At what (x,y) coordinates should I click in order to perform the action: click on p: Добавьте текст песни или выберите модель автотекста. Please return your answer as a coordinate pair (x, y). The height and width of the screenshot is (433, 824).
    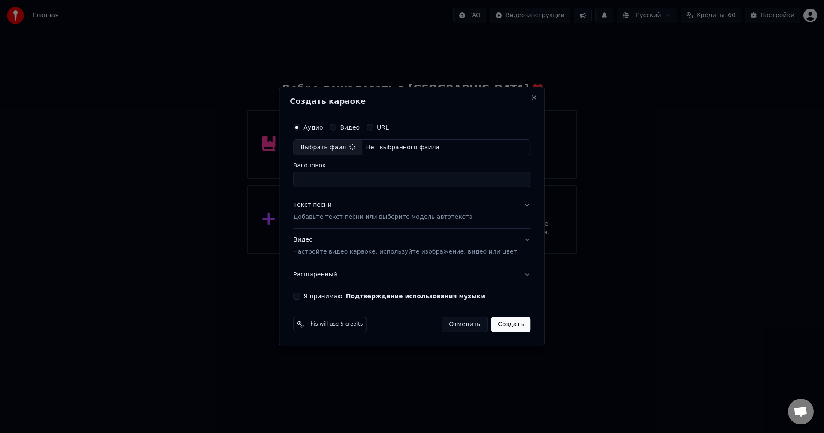
    Looking at the image, I should click on (383, 218).